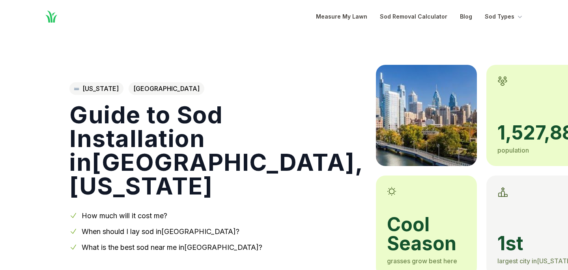 This screenshot has width=568, height=270. What do you see at coordinates (427, 234) in the screenshot?
I see `span: cool season` at bounding box center [427, 234].